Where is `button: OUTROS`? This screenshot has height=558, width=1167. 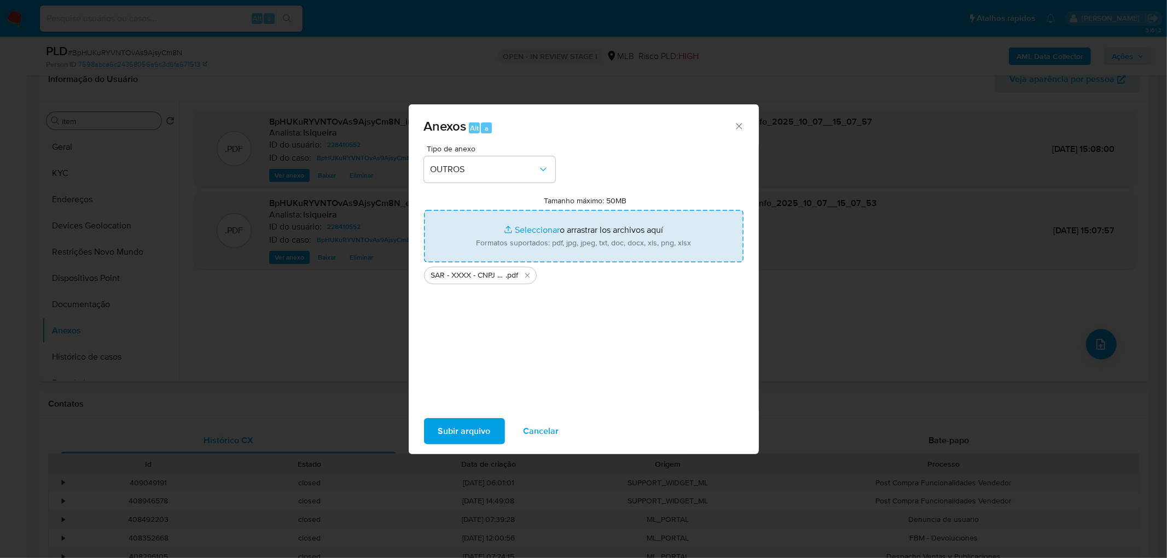
button: OUTROS is located at coordinates (490, 170).